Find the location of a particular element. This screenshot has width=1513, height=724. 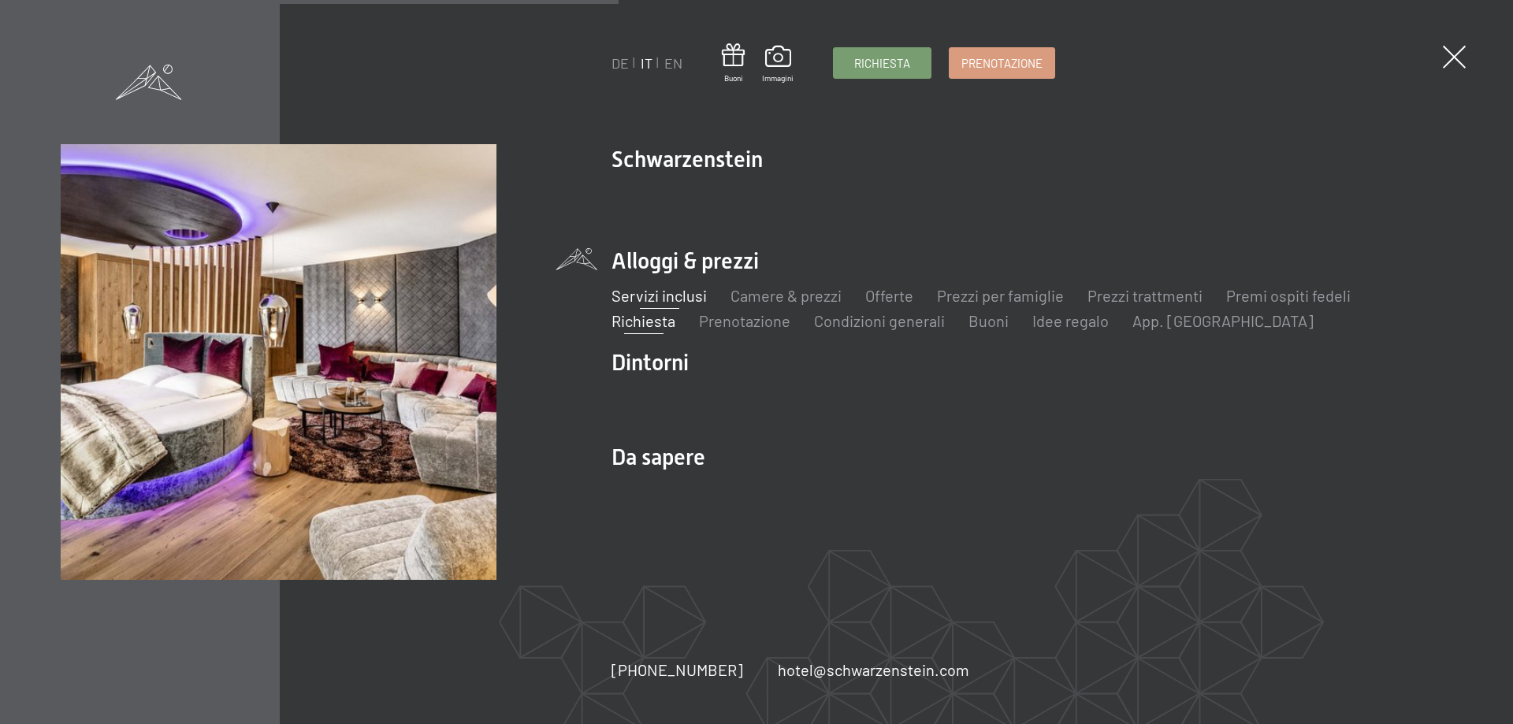

span: Buoni is located at coordinates (733, 78).